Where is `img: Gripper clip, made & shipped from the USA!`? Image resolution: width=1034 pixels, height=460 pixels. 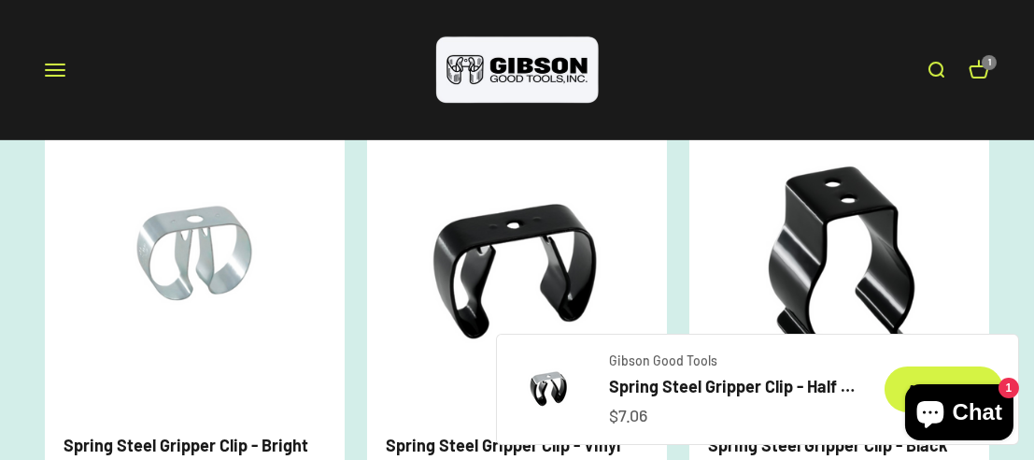 img: Gripper clip, made & shipped from the USA! is located at coordinates (549, 389).